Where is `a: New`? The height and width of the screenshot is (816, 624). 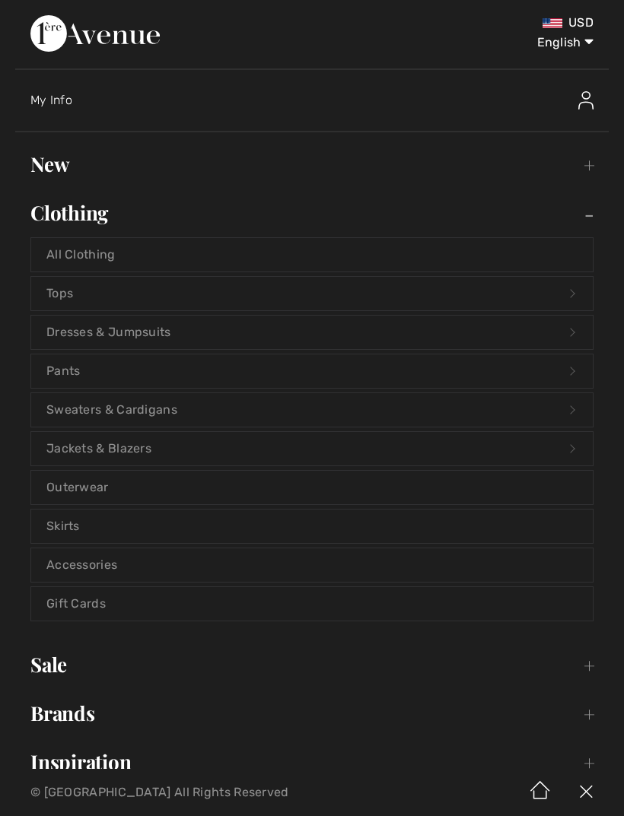 a: New is located at coordinates (312, 164).